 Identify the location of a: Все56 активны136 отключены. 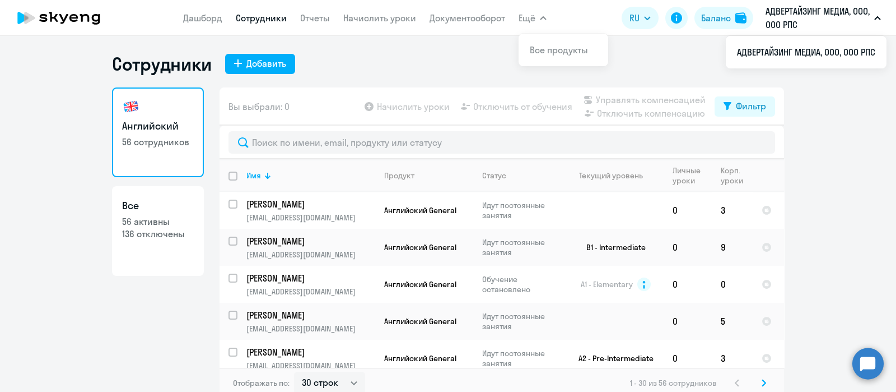
(158, 231).